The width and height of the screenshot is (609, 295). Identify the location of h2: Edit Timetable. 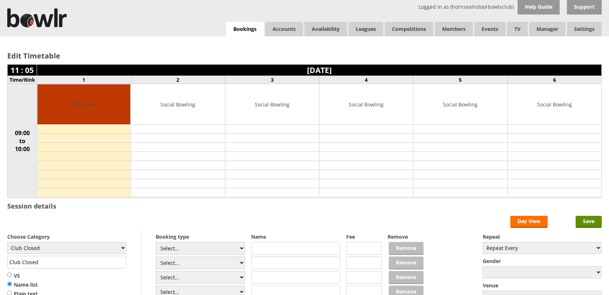
(304, 56).